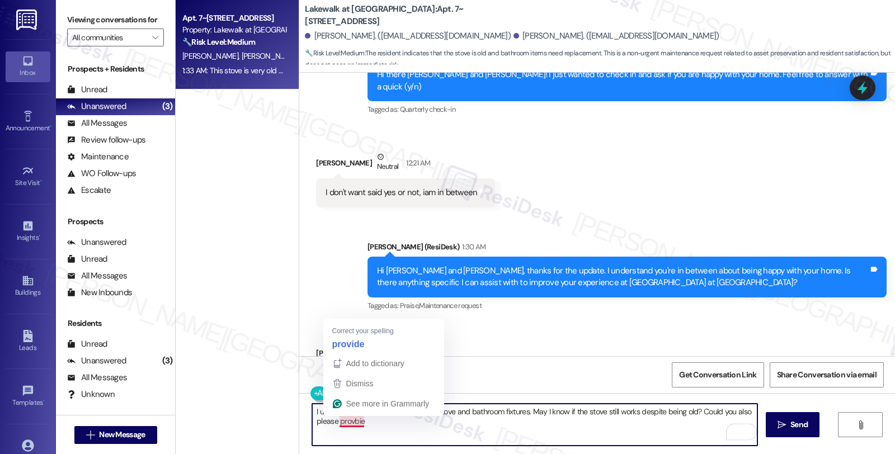 Image resolution: width=895 pixels, height=454 pixels. Describe the element at coordinates (101, 173) in the screenshot. I see `div: WO Follow-ups` at that location.